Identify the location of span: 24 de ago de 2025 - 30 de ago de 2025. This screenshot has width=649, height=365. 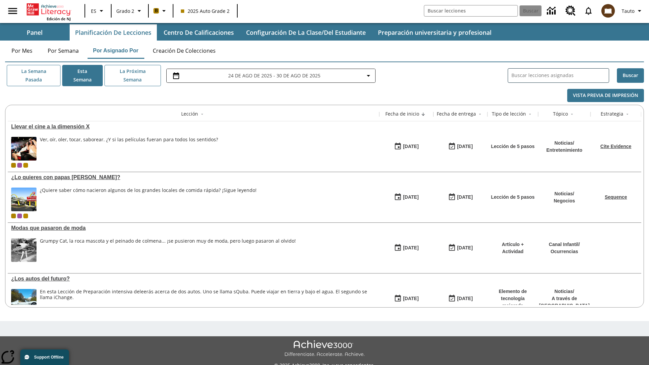
(274, 75).